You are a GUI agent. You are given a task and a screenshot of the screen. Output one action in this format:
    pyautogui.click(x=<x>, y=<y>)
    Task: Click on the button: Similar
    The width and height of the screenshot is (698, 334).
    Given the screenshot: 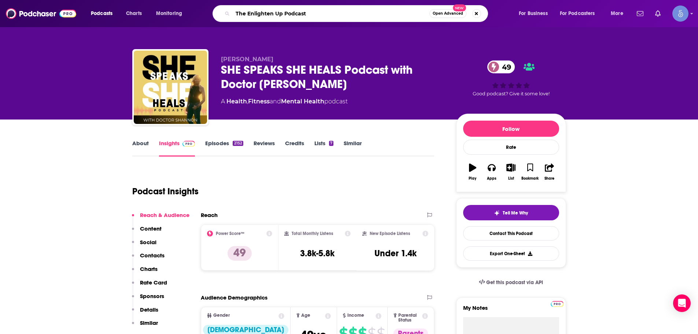 What is the action you would take?
    pyautogui.click(x=145, y=326)
    